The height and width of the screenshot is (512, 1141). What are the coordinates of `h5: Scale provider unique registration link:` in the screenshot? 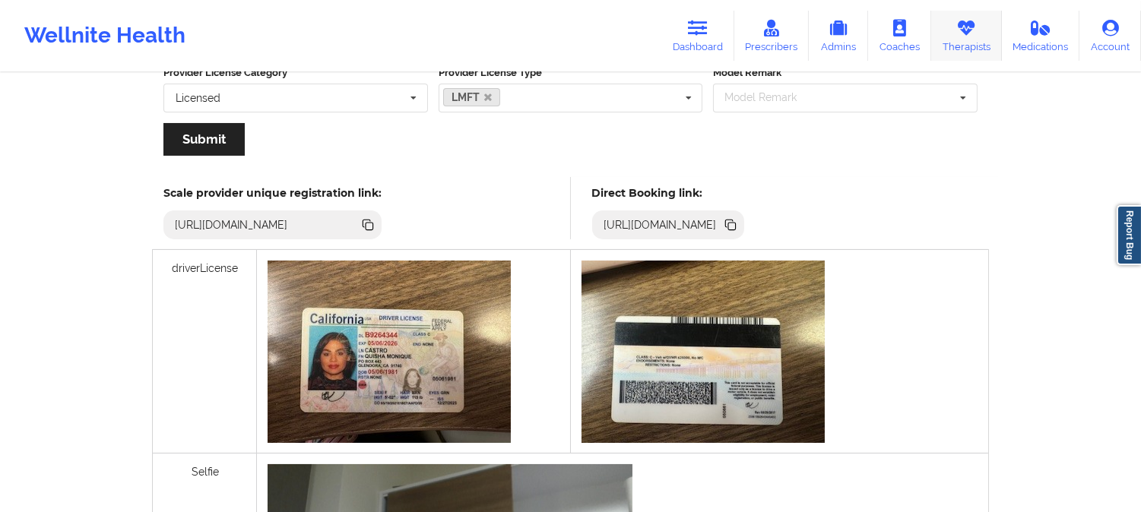 It's located at (272, 193).